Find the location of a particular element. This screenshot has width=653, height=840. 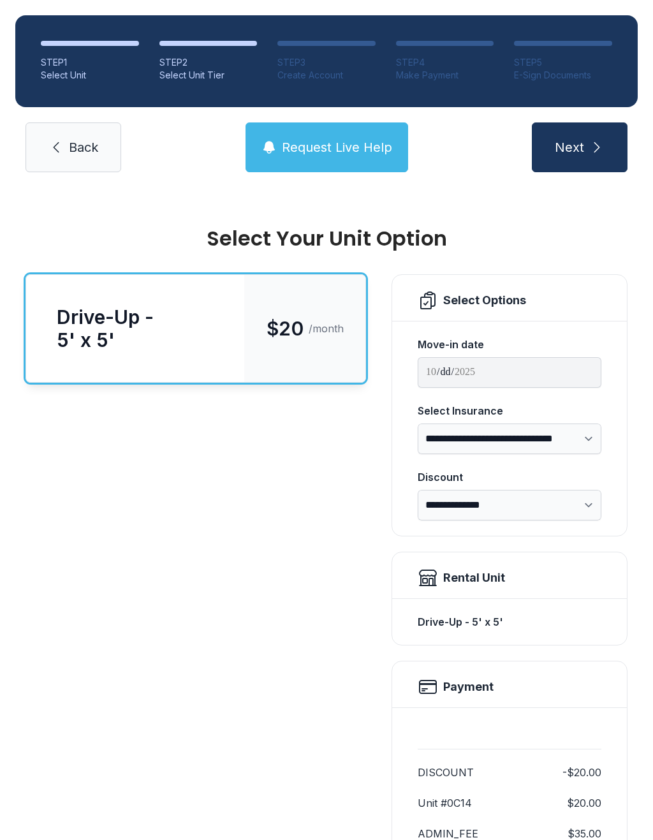

span: /month is located at coordinates (326, 329).